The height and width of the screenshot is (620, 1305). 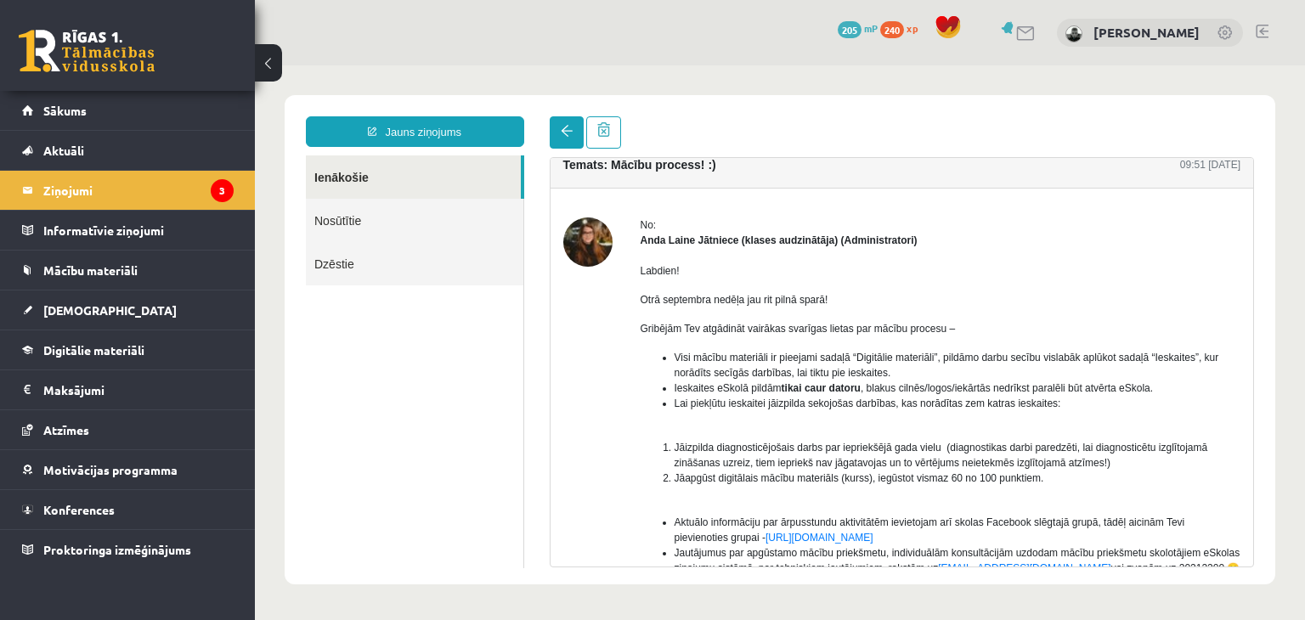 I want to click on a: Rīgas 1. Tālmācības vidusskola, so click(x=87, y=51).